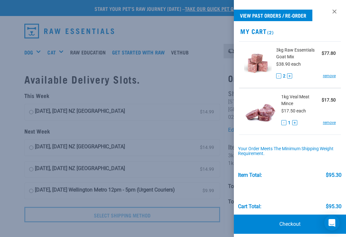  I want to click on span: 3kg Raw Essentials Goat Mix, so click(299, 54).